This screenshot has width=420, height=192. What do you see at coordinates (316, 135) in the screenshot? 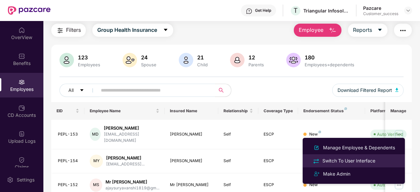
I see `div: New` at bounding box center [316, 135].